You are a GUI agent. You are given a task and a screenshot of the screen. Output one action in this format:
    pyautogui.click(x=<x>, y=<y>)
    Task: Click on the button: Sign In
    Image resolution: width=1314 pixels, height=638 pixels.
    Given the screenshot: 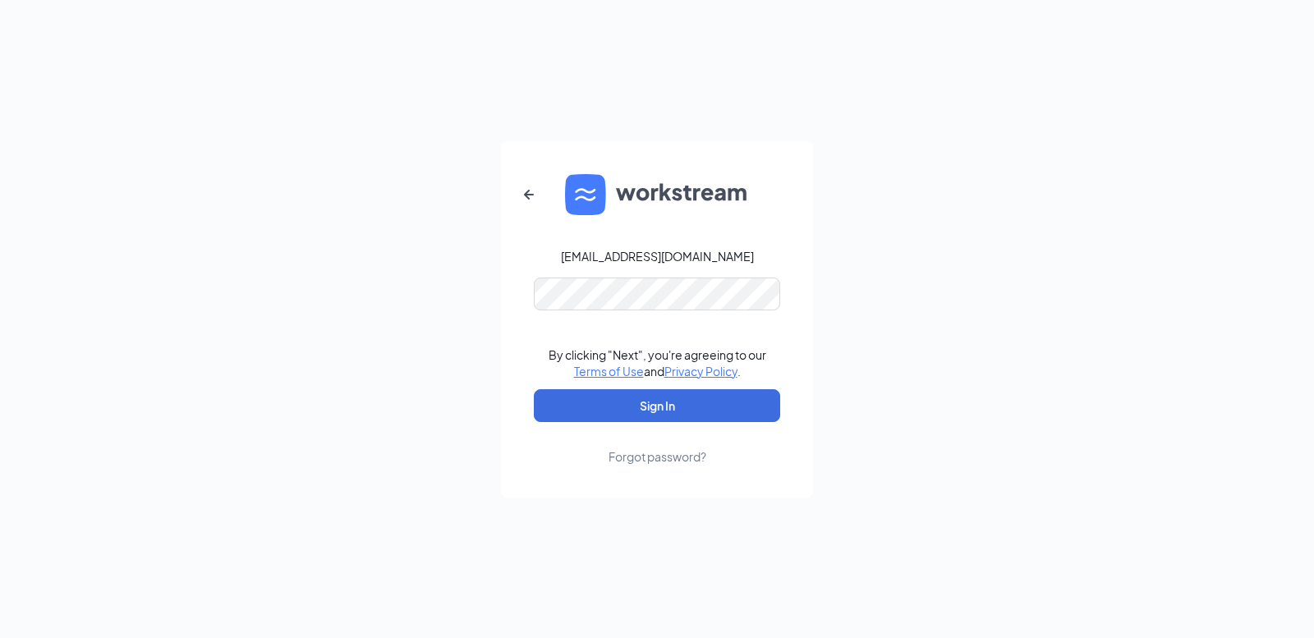 What is the action you would take?
    pyautogui.click(x=657, y=406)
    